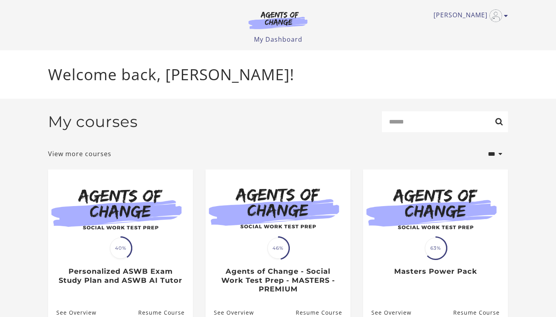 Image resolution: width=556 pixels, height=317 pixels. What do you see at coordinates (469, 16) in the screenshot?
I see `a: Toggle menu` at bounding box center [469, 16].